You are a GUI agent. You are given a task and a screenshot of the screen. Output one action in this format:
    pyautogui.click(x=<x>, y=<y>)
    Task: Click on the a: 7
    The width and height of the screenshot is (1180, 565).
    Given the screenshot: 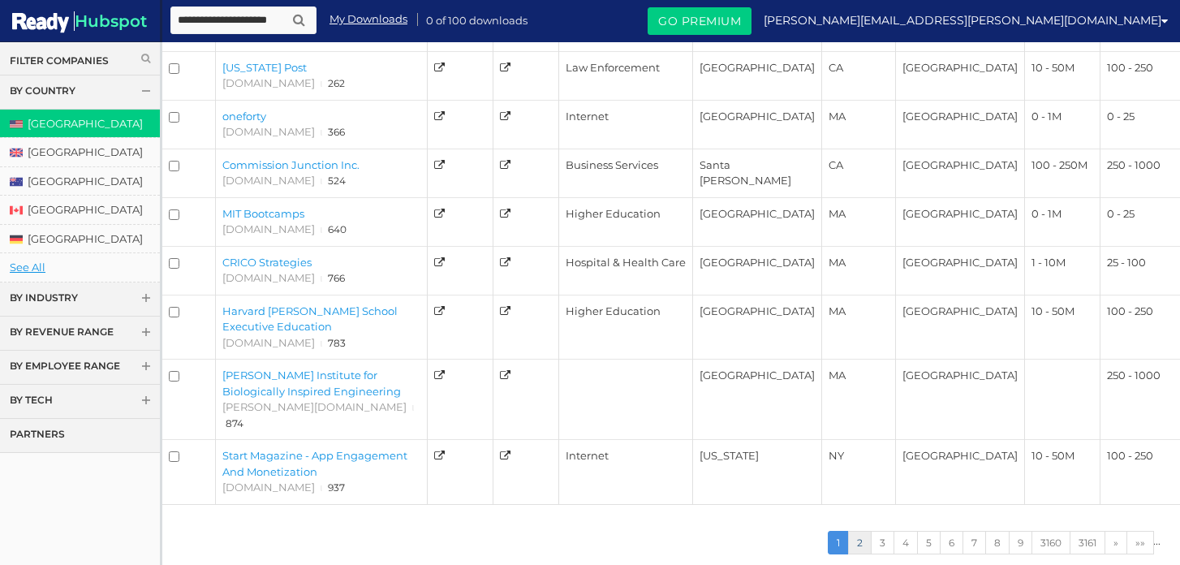 What is the action you would take?
    pyautogui.click(x=974, y=542)
    